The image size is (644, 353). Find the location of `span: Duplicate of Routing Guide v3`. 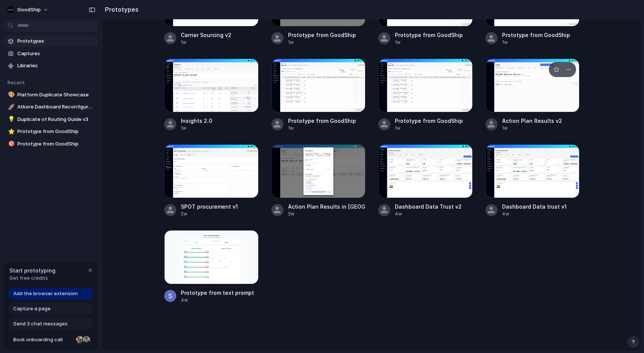

span: Duplicate of Routing Guide v3 is located at coordinates (56, 119).